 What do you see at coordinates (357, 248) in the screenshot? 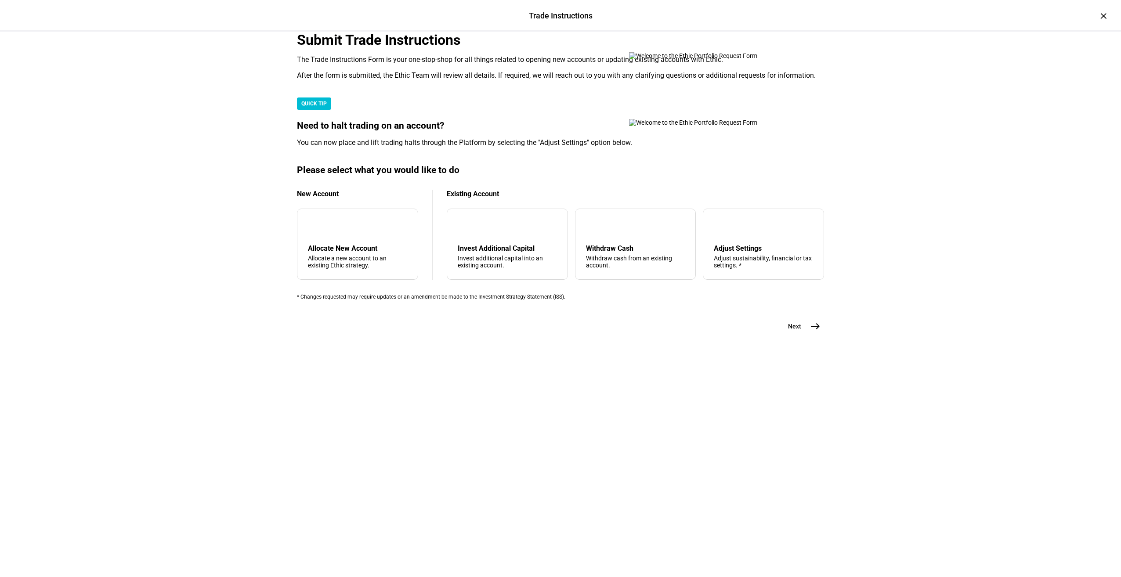
I see `div: Allocate New Account` at bounding box center [357, 248].